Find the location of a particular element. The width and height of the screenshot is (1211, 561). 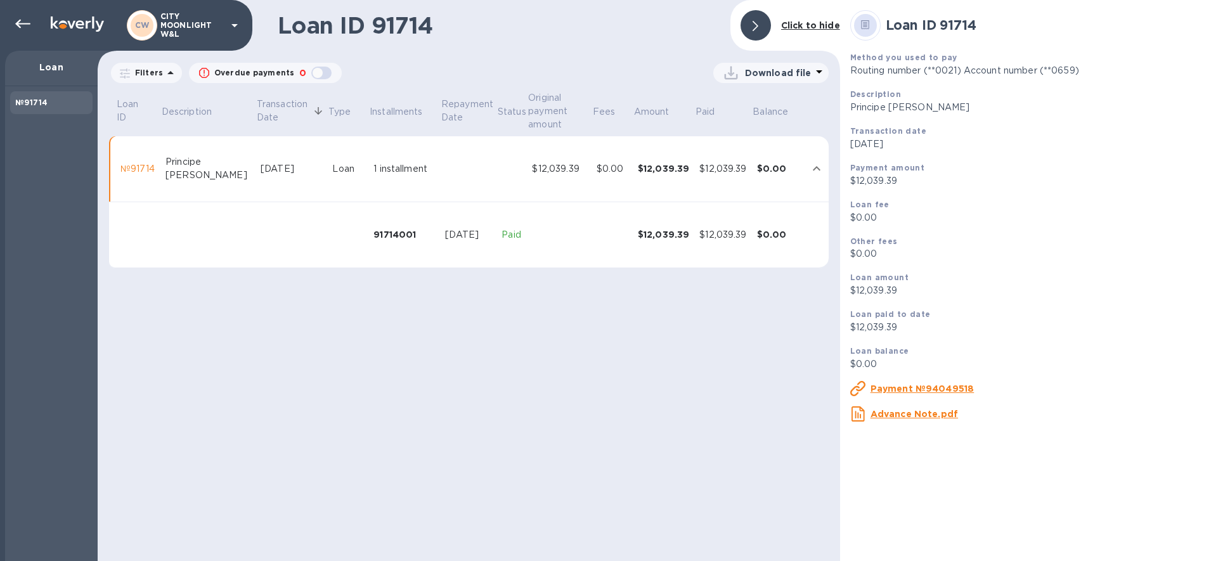

p: Download file is located at coordinates (778, 73).